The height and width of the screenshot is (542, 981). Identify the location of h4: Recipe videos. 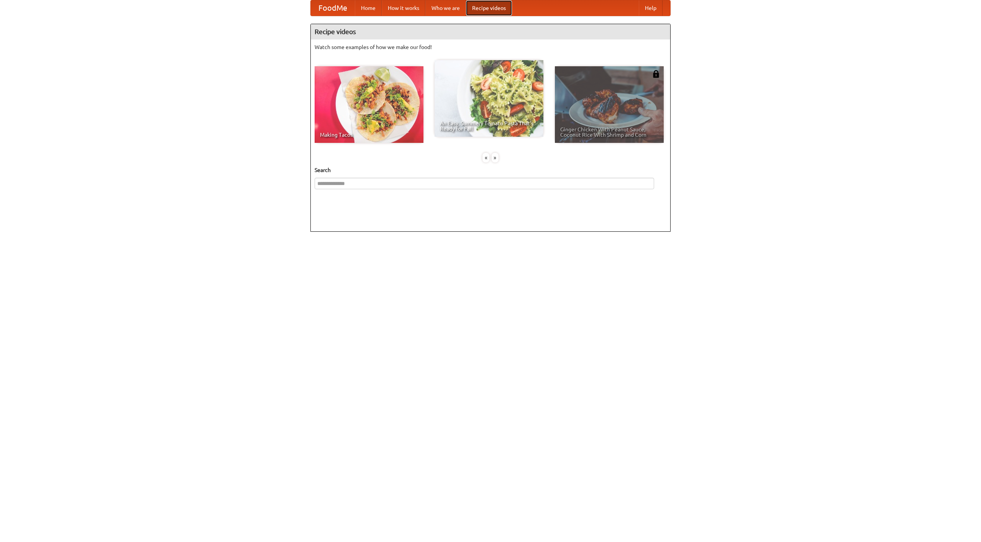
(491, 32).